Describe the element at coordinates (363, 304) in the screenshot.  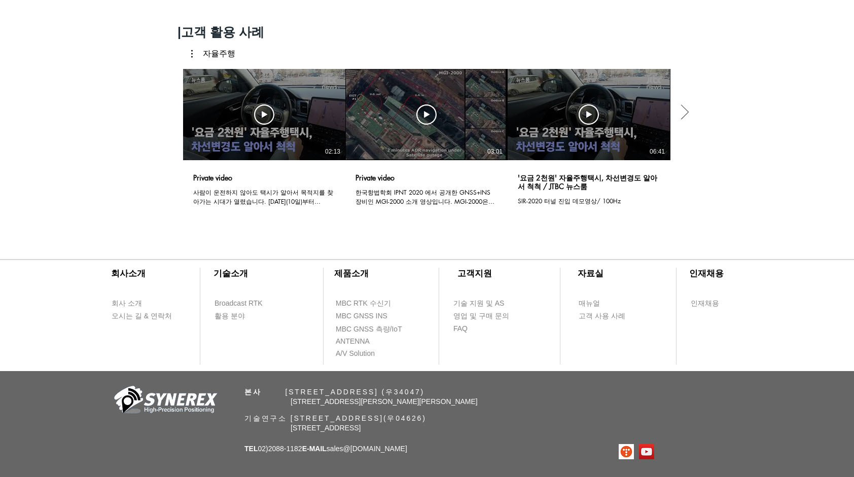
I see `span: MBC RTK 수신기` at that location.